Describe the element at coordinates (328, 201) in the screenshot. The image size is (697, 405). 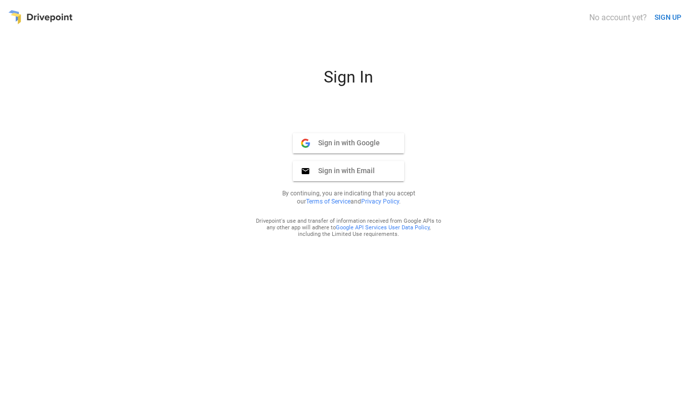
I see `a: Terms of Service` at that location.